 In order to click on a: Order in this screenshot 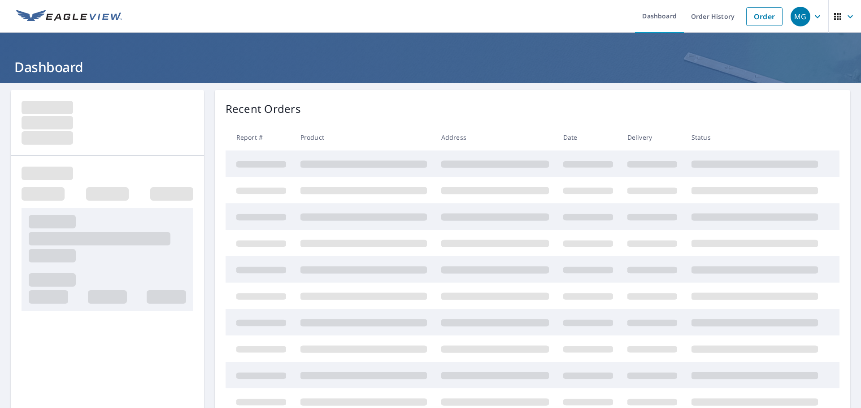, I will do `click(764, 17)`.